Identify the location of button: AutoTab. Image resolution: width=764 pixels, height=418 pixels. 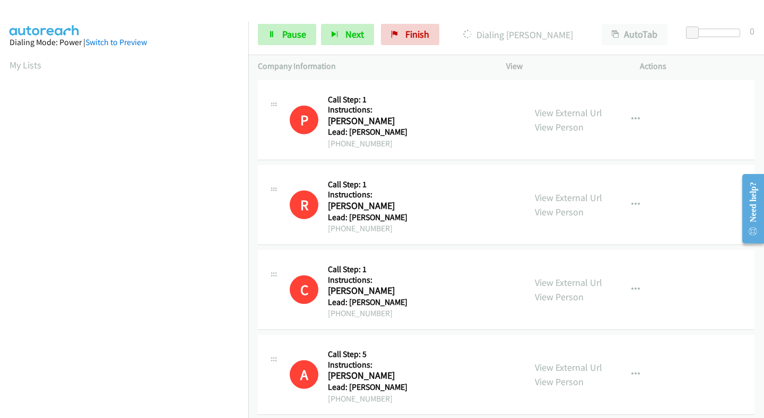
(634, 34).